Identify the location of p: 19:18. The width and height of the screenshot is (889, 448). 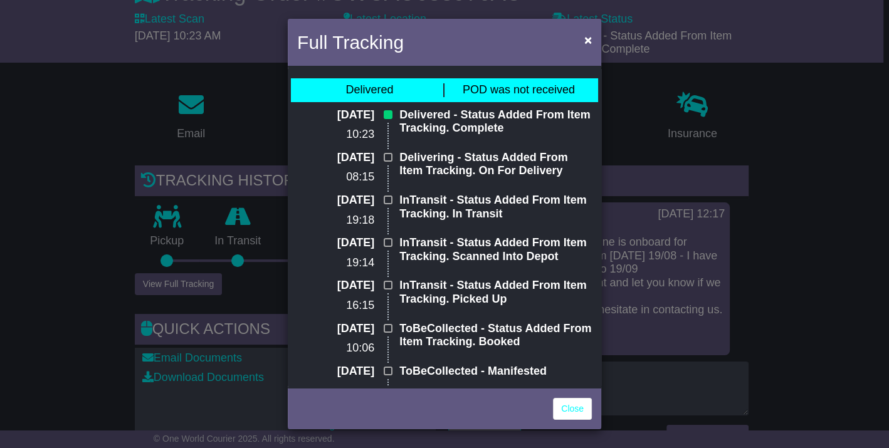
(335, 221).